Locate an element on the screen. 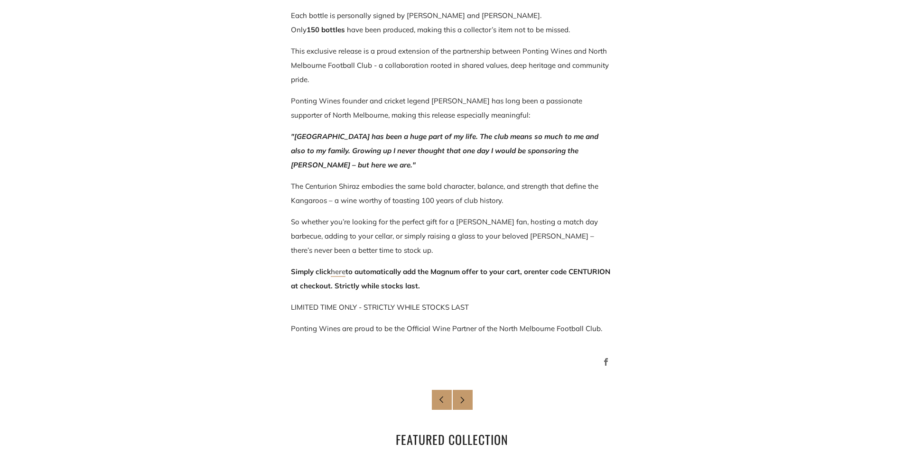 The image size is (904, 452). h2: Featured collection is located at coordinates (452, 440).